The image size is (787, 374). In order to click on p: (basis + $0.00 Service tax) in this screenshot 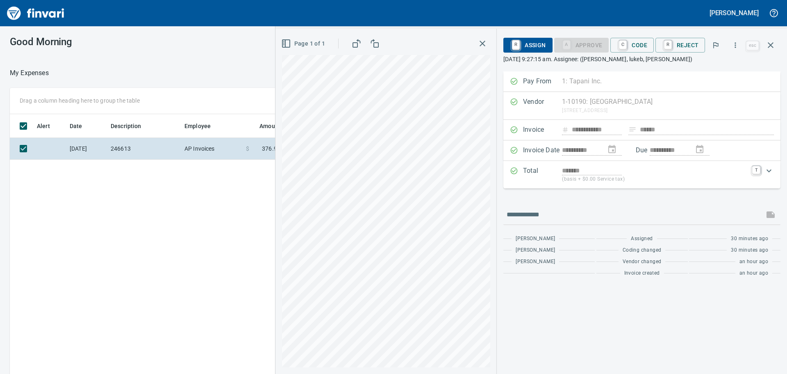, I will do `click(655, 179)`.